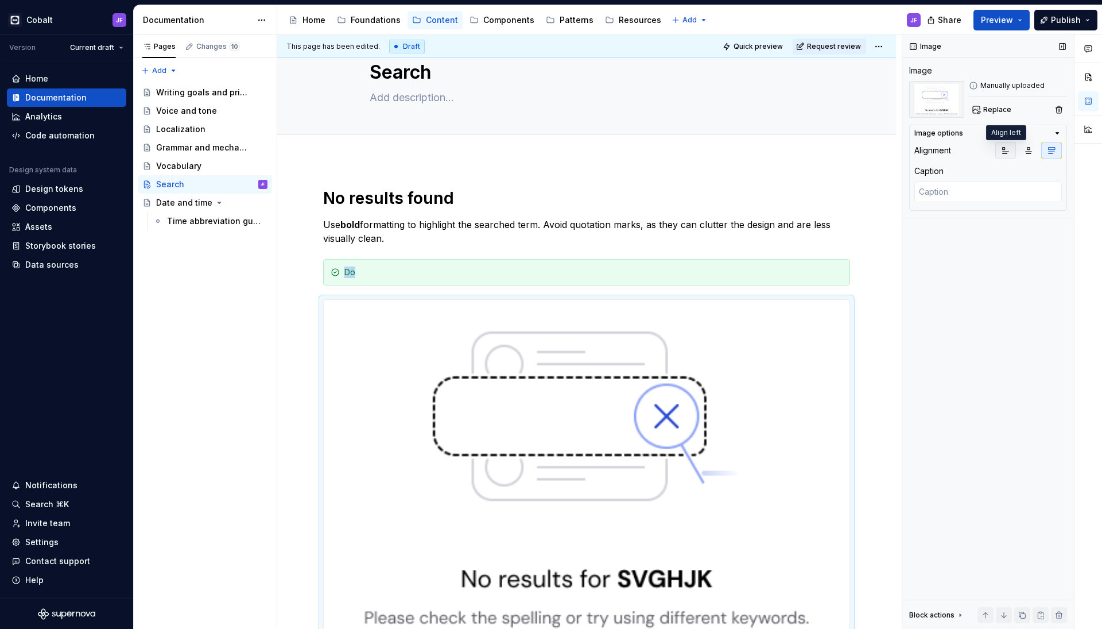 This screenshot has height=629, width=1102. Describe the element at coordinates (67, 561) in the screenshot. I see `button: Contact support` at that location.